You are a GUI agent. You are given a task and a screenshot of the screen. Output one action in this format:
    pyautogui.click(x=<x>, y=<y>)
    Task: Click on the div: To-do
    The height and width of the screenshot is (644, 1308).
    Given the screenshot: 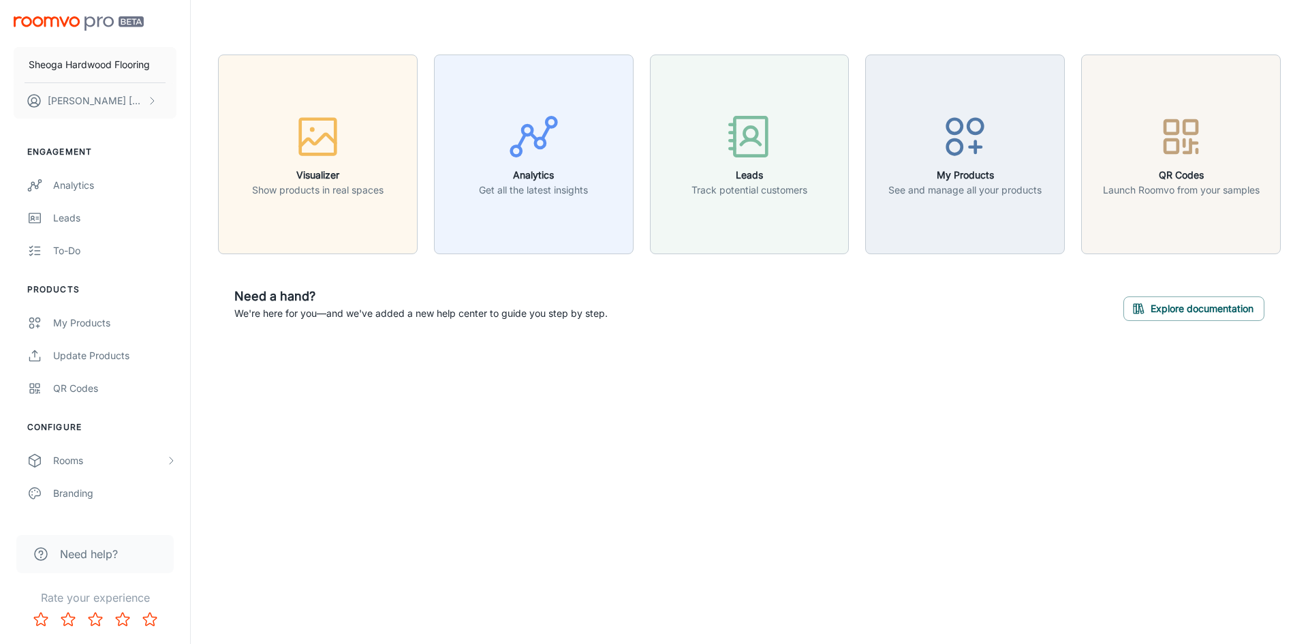 What is the action you would take?
    pyautogui.click(x=114, y=251)
    